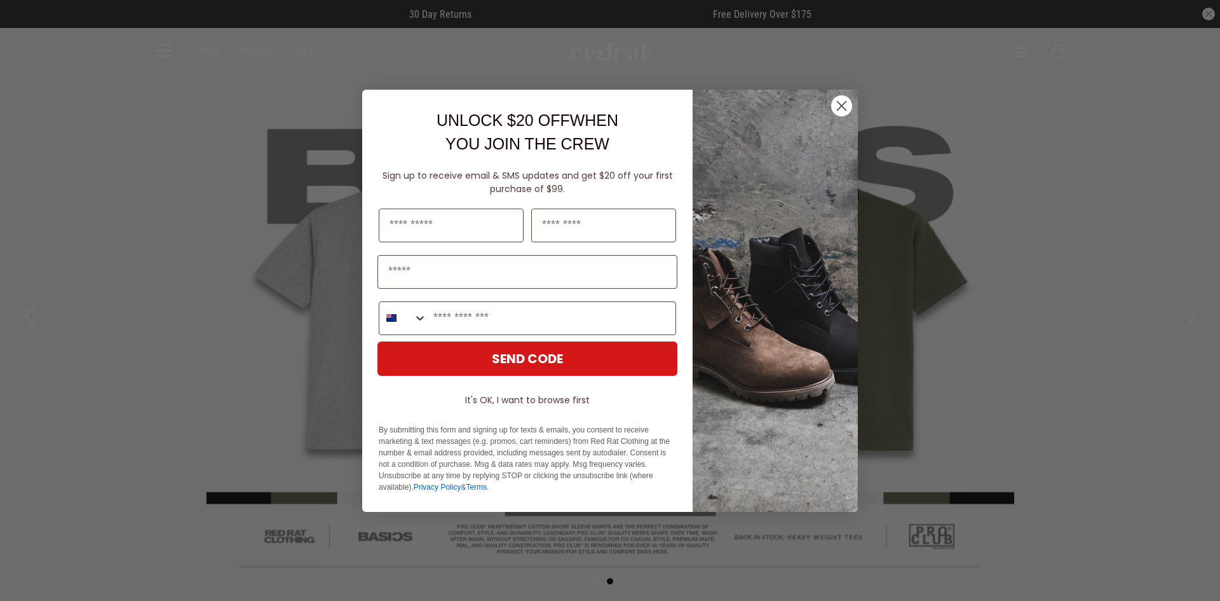 The height and width of the screenshot is (601, 1220). I want to click on button: It's OK, I want to browse first, so click(527, 400).